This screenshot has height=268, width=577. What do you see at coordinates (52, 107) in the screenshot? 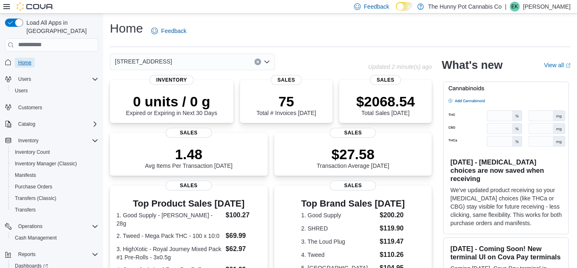
I see `button: Customers` at bounding box center [52, 107].